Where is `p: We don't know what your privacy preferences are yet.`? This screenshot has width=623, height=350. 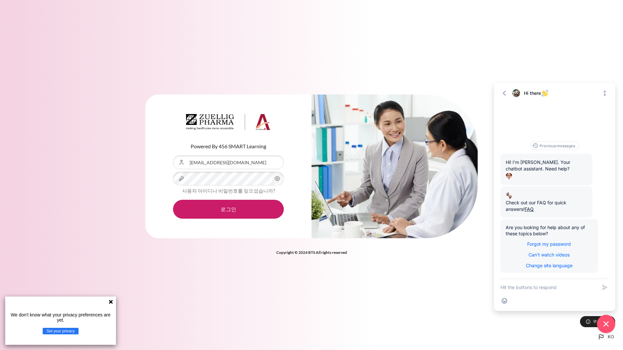
p: We don't know what your privacy preferences are yet. is located at coordinates (61, 317).